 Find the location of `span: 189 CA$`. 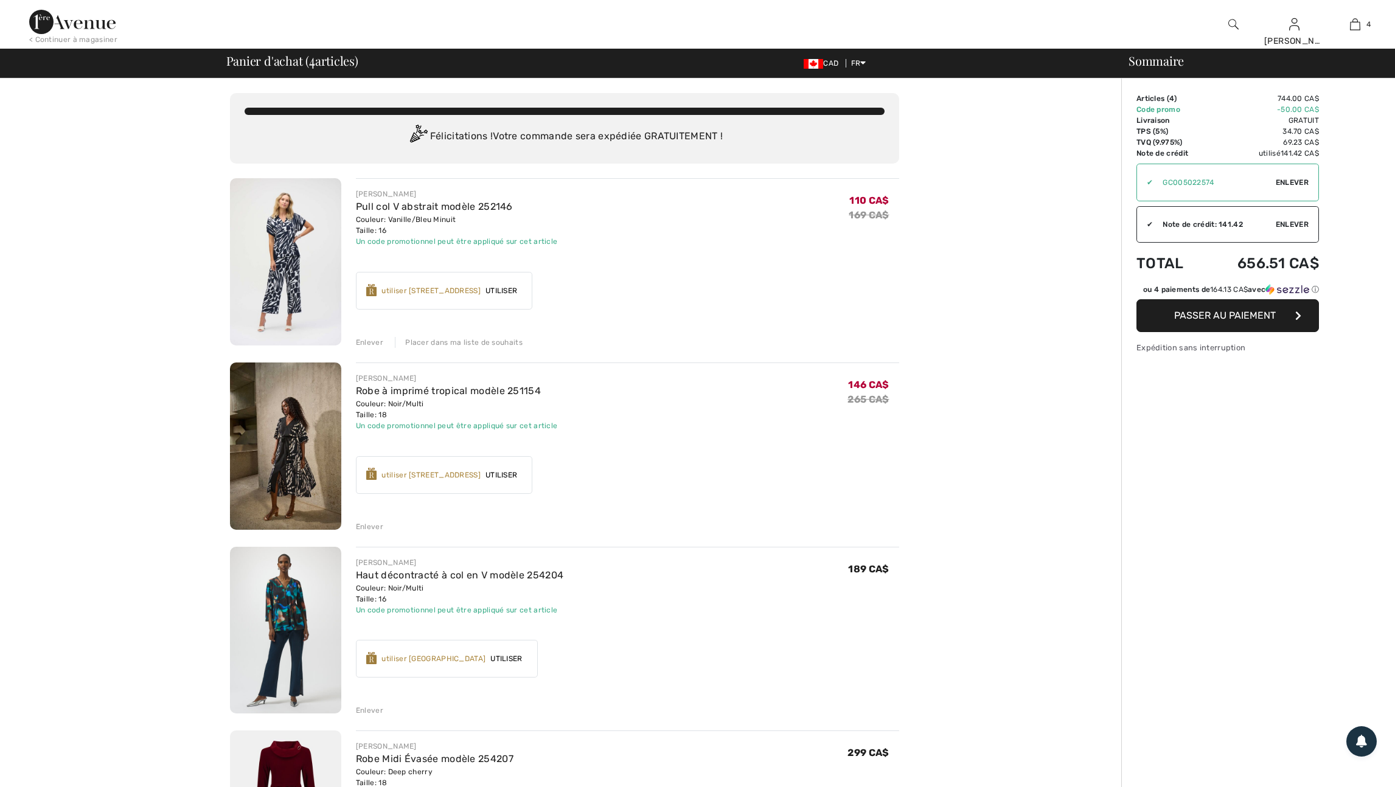

span: 189 CA$ is located at coordinates (868, 569).